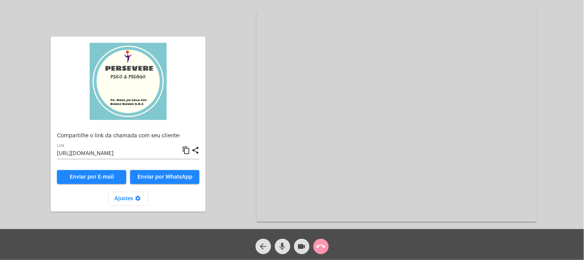  What do you see at coordinates (92, 177) in the screenshot?
I see `a: Enviar por E-mail` at bounding box center [92, 177].